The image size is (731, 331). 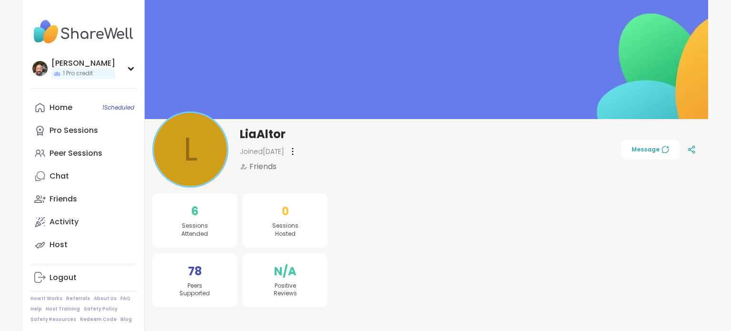 I want to click on a: Friends, so click(x=83, y=199).